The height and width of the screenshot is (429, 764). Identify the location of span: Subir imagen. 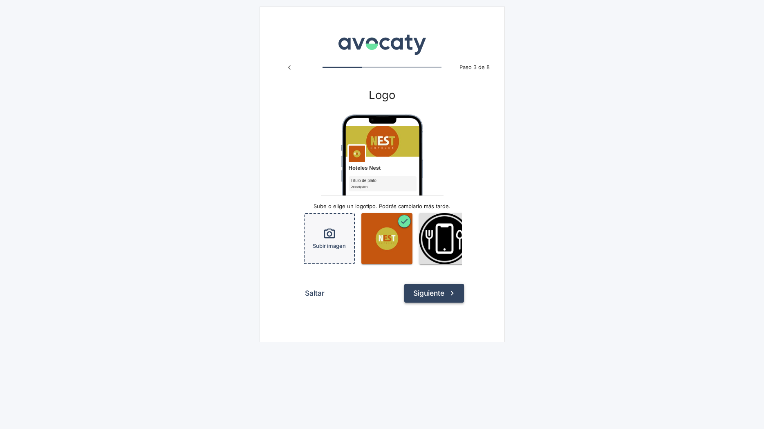
(329, 246).